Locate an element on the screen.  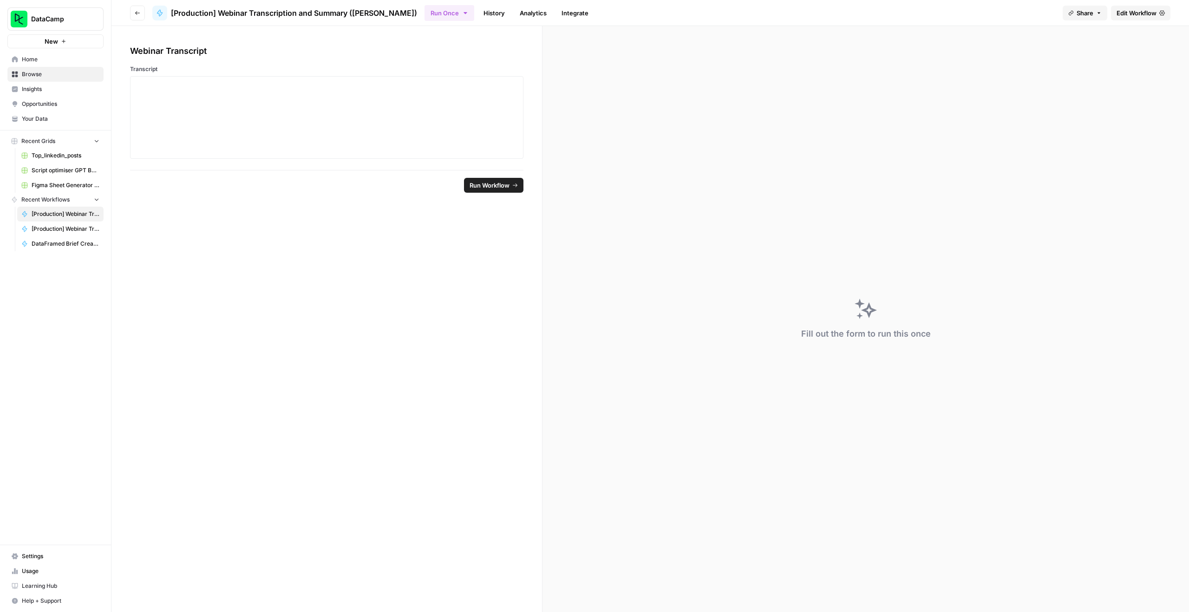
button: Share is located at coordinates (1085, 13).